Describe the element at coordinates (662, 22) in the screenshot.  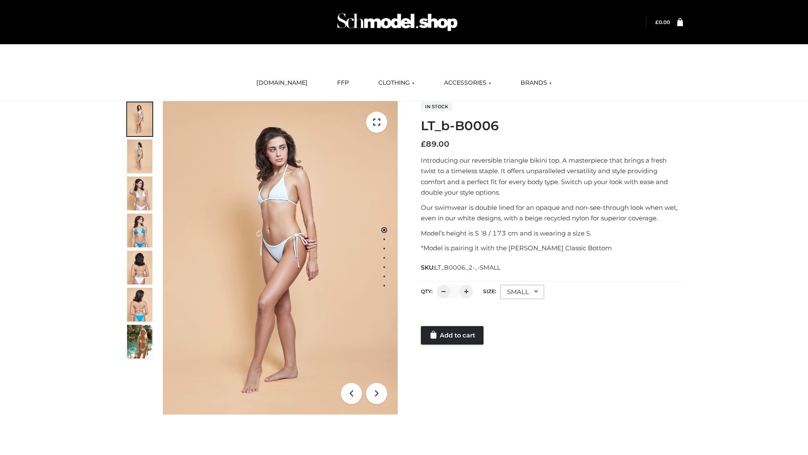
I see `bdi: 0.00` at that location.